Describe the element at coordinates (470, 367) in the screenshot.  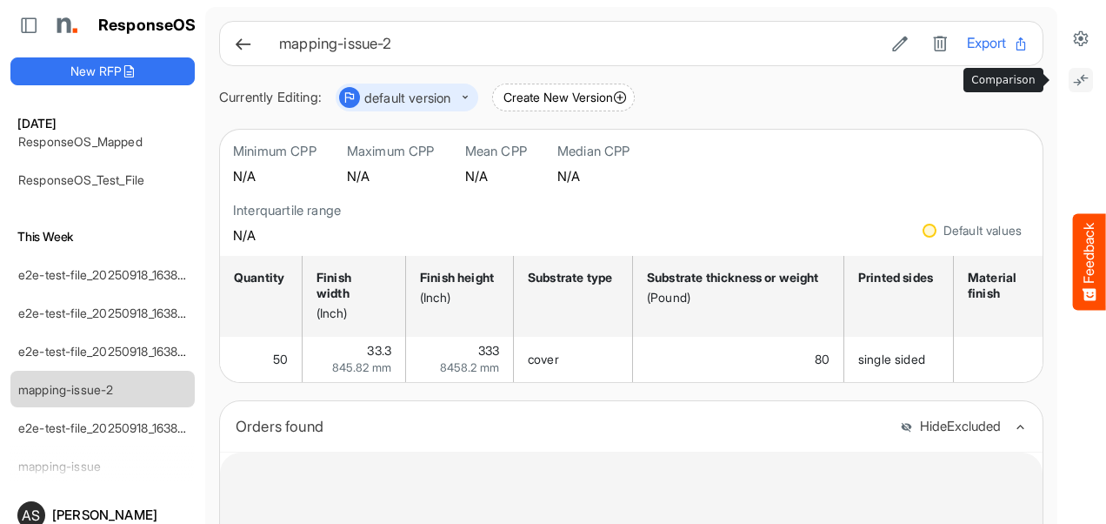
I see `span: 8458.2 mm` at that location.